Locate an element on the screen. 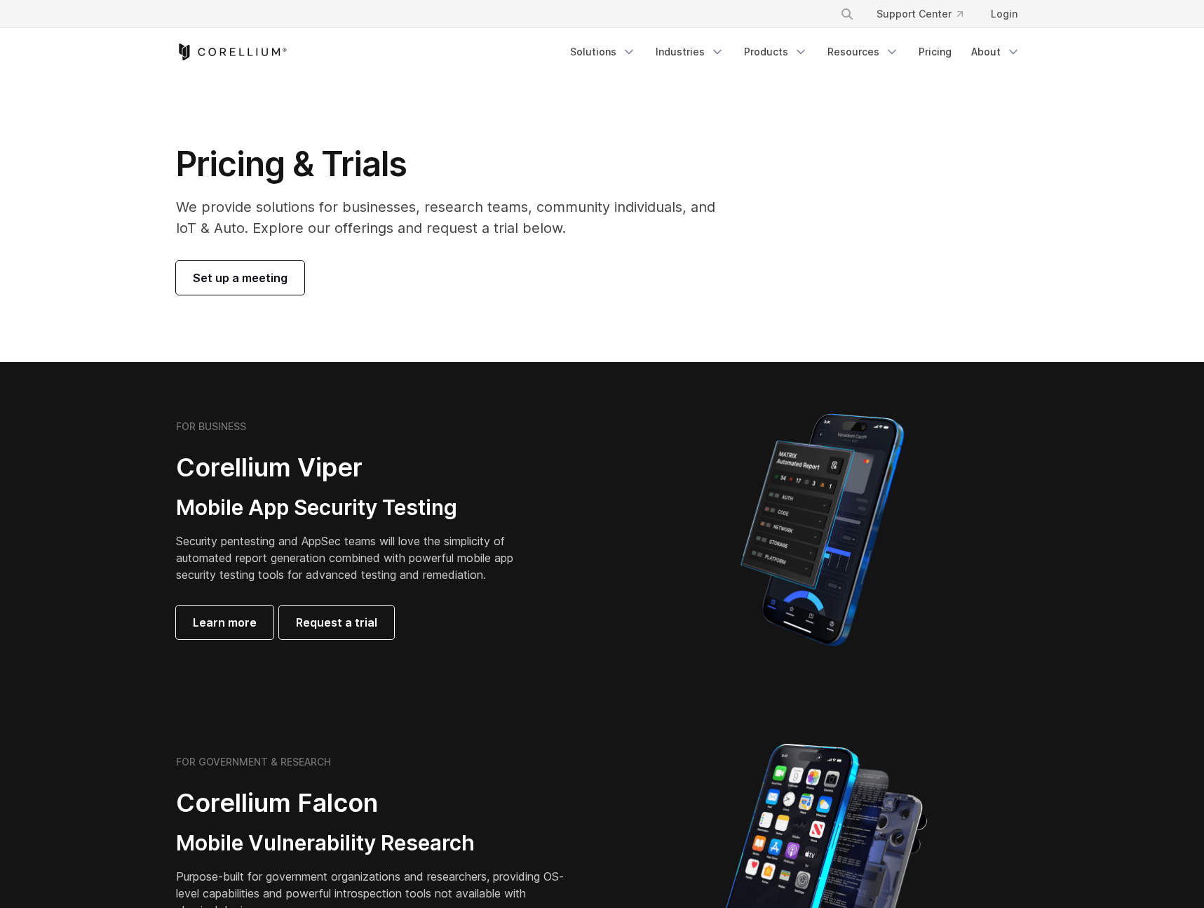 The height and width of the screenshot is (908, 1204). span: Request a trial is located at coordinates (337, 622).